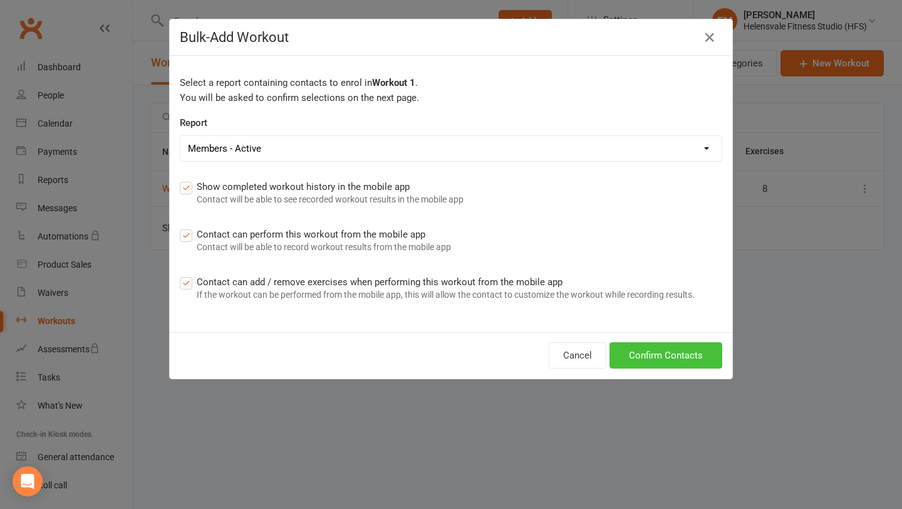 This screenshot has height=509, width=902. What do you see at coordinates (324, 247) in the screenshot?
I see `div: Contact will be able to record workout results from the mobile app` at bounding box center [324, 247].